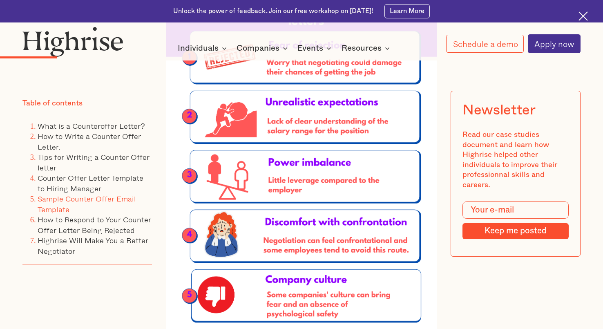 The image size is (603, 329). I want to click on div: Newsletter, so click(499, 110).